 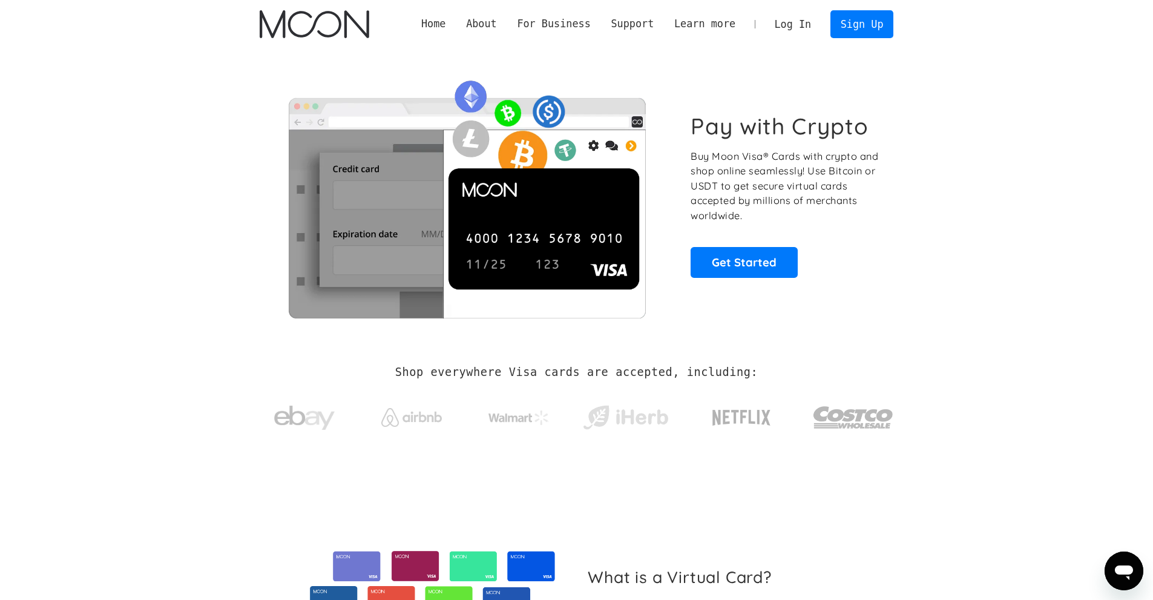 I want to click on a: Airbnb, so click(x=411, y=414).